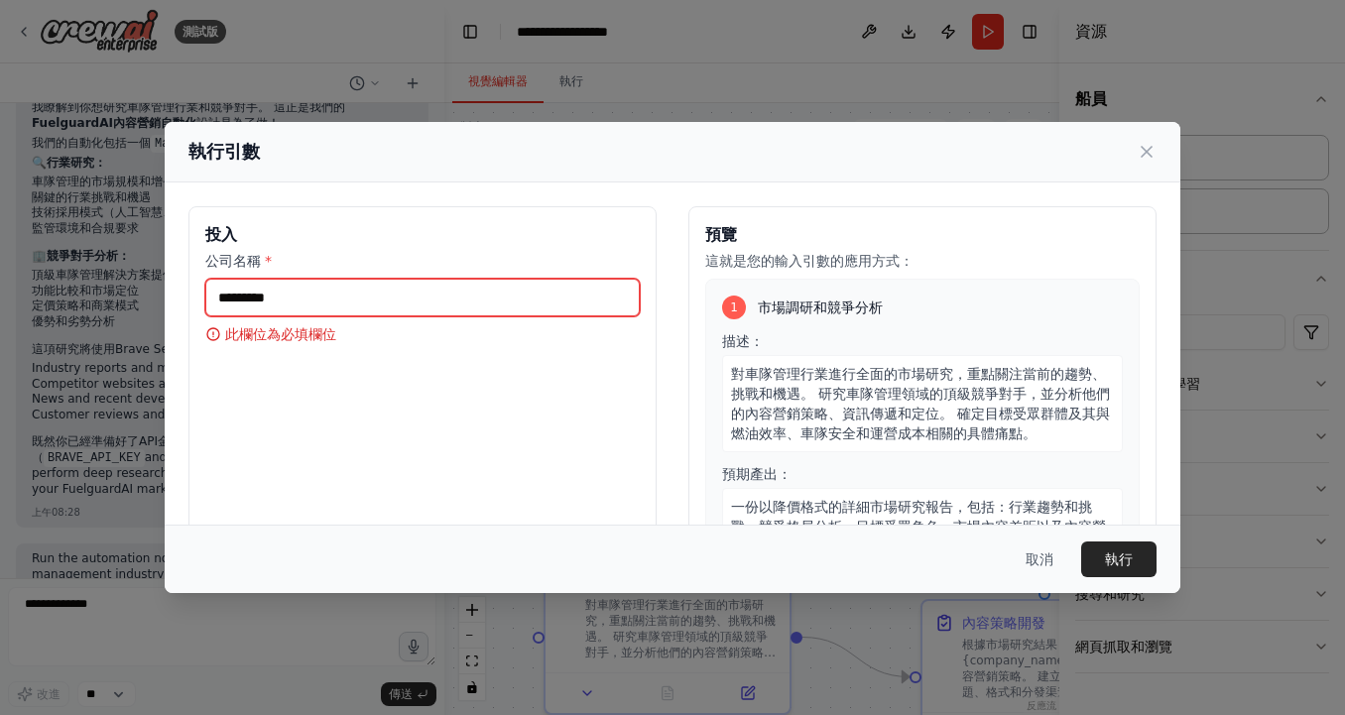 The width and height of the screenshot is (1345, 715). I want to click on label: 公司名稱, so click(422, 261).